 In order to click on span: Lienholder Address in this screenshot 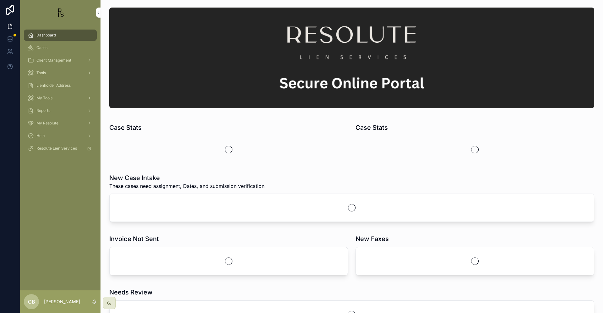, I will do `click(53, 85)`.